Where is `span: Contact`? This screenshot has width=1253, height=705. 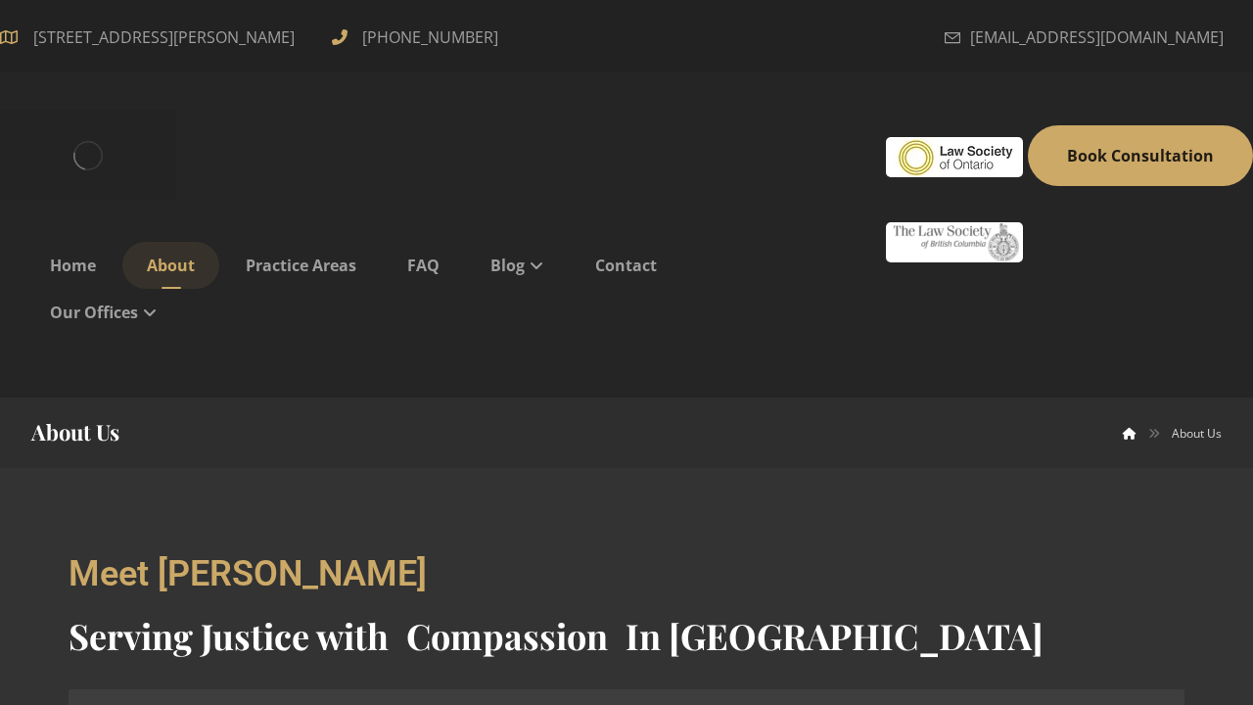 span: Contact is located at coordinates (626, 265).